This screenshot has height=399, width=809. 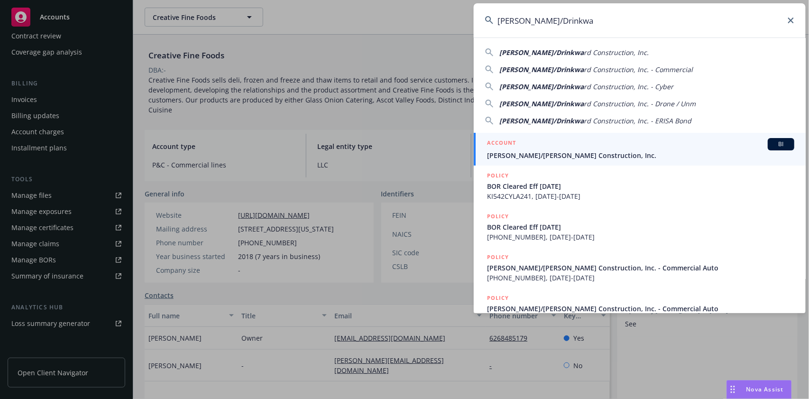 I want to click on span: rd Construction, Inc. - Commercial, so click(x=638, y=69).